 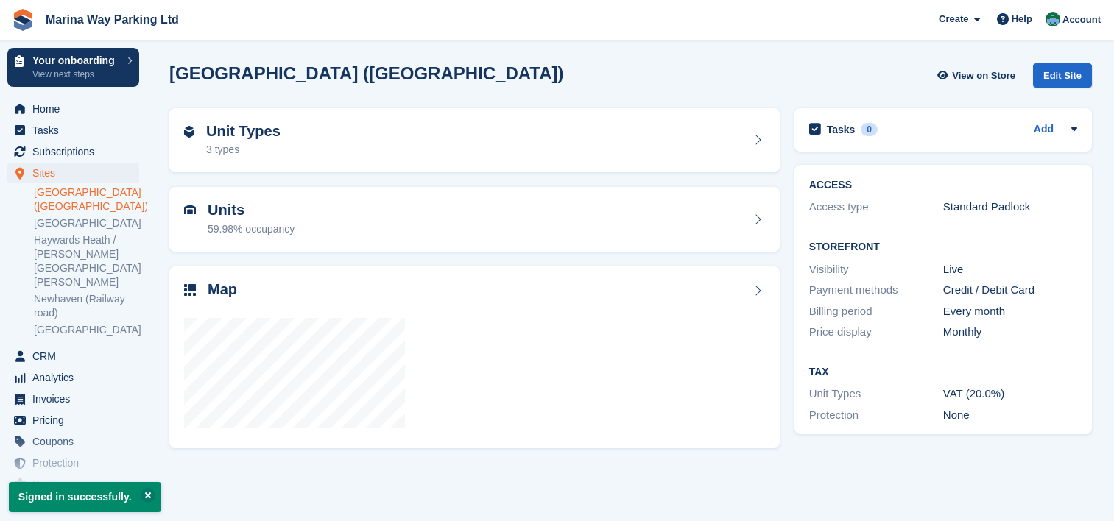 What do you see at coordinates (474, 141) in the screenshot?
I see `a: Unit Types 3 types` at bounding box center [474, 141].